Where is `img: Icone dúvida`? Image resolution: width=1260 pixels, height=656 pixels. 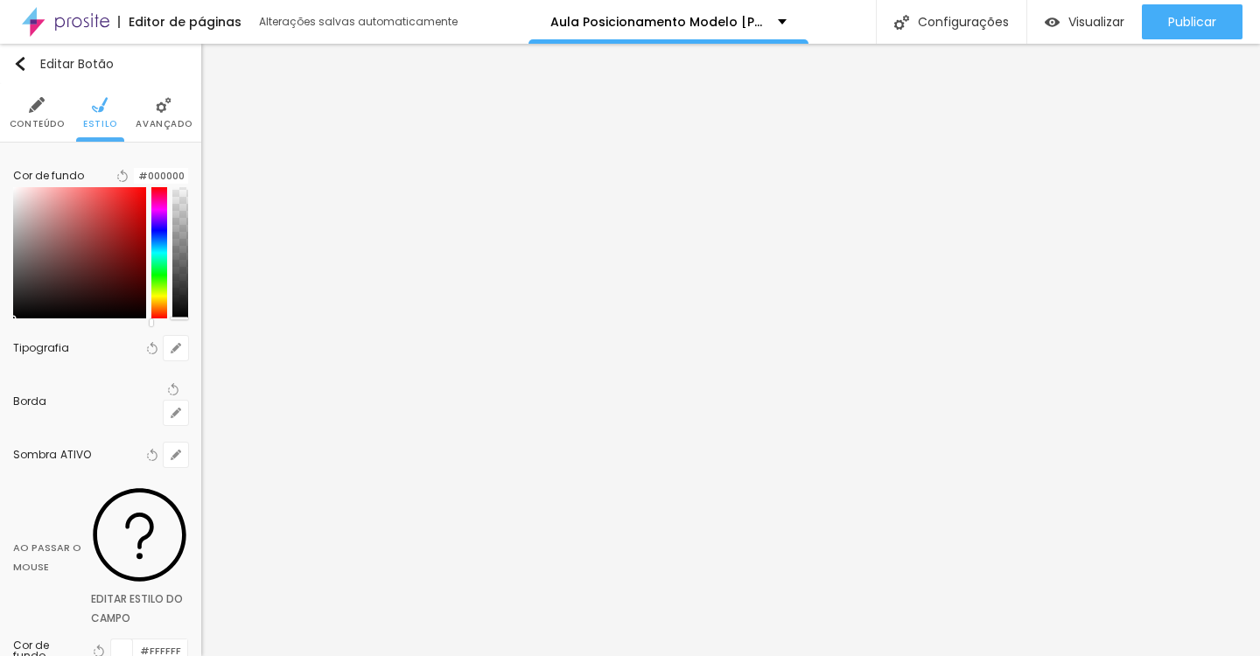
img: Icone dúvida is located at coordinates (139, 535).